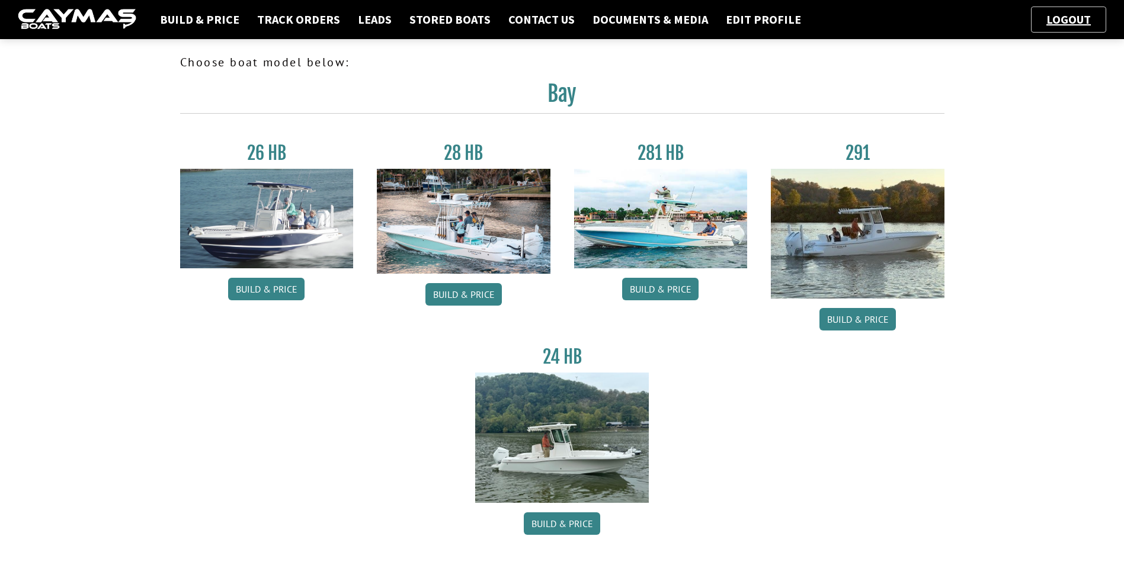 This screenshot has width=1124, height=565. Describe the element at coordinates (661, 153) in the screenshot. I see `h3: 281 HB` at that location.